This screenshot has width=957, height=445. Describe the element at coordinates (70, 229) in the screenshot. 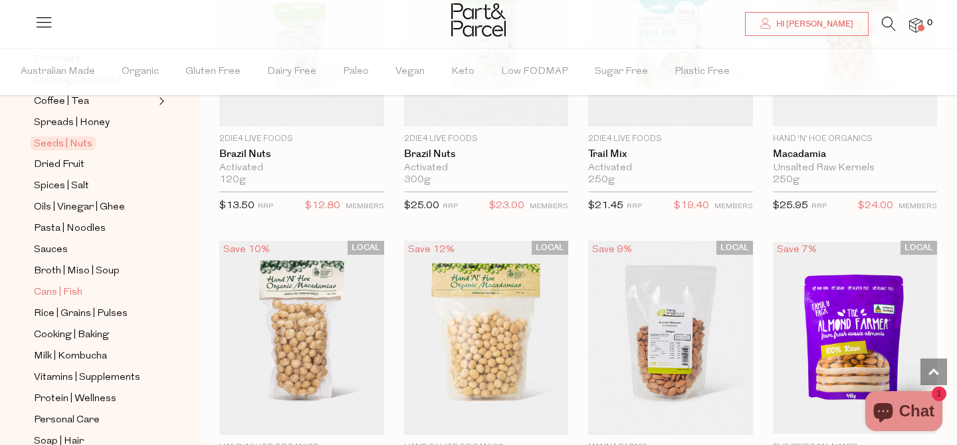

I see `span: Pasta | Noodles` at that location.